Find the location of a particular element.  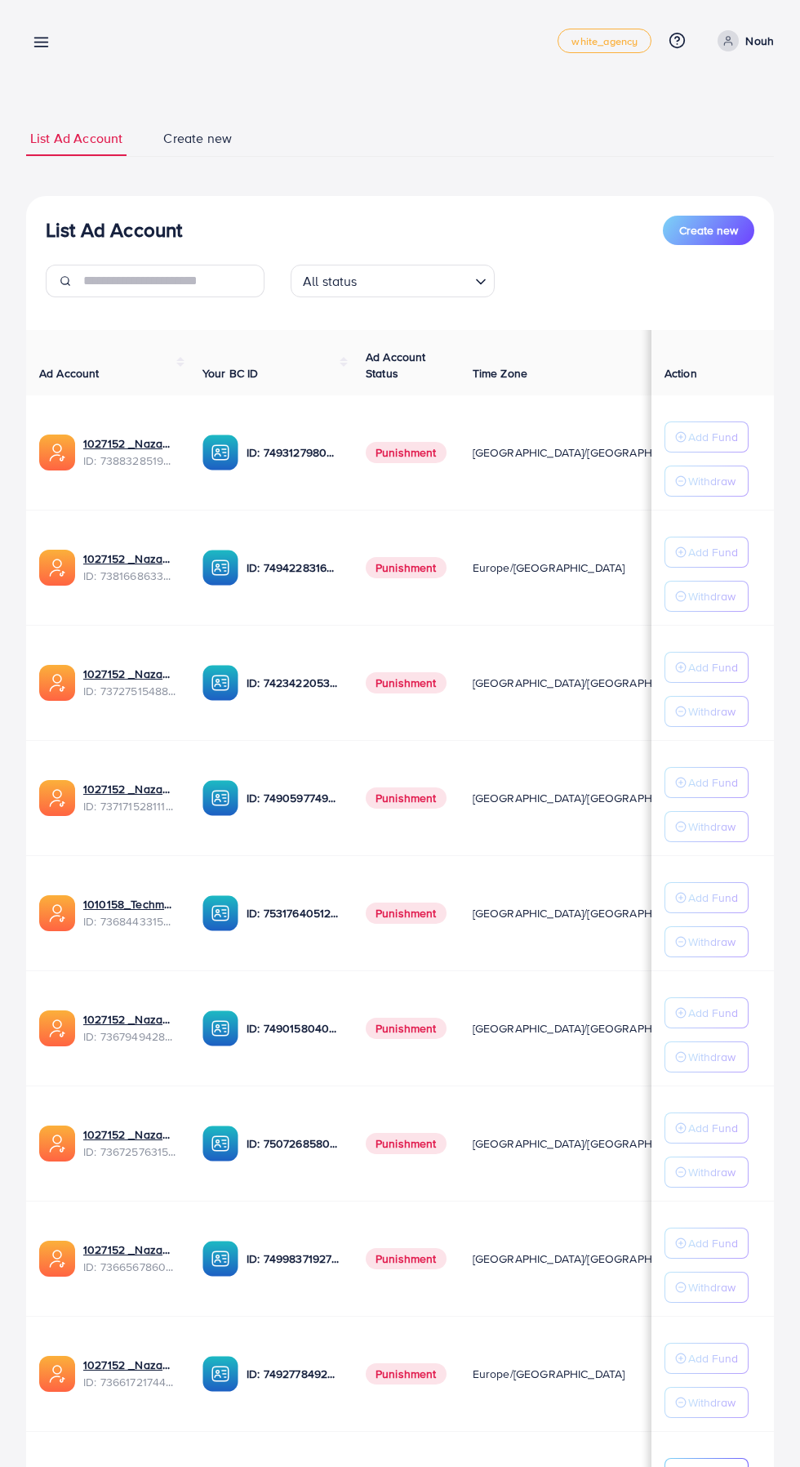

span: ID: 7368443315504726017 is located at coordinates (130, 921).